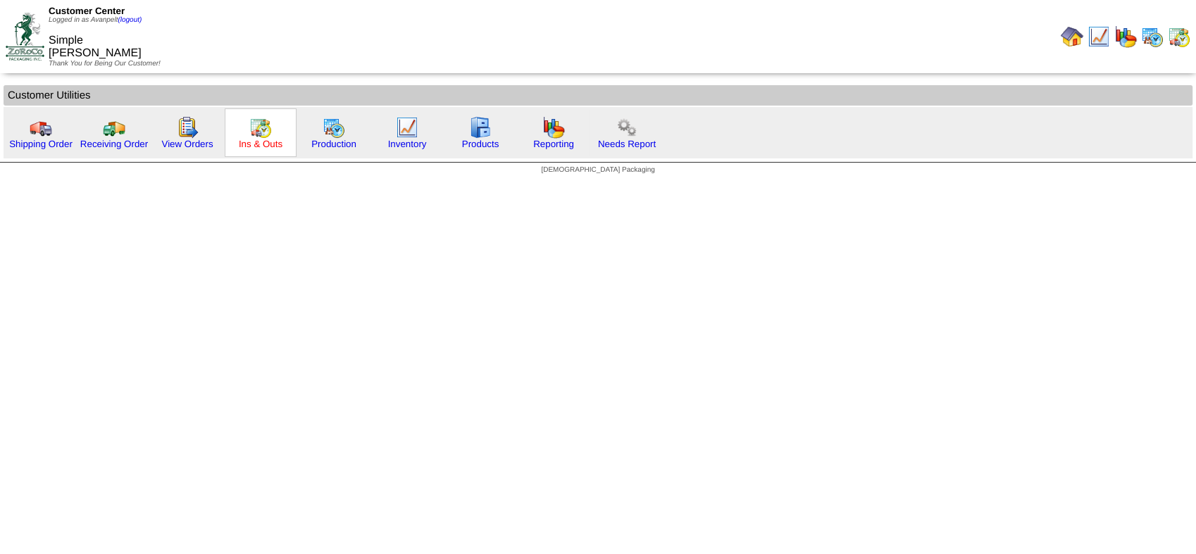 The height and width of the screenshot is (554, 1196). What do you see at coordinates (261, 144) in the screenshot?
I see `a: Ins & Outs` at bounding box center [261, 144].